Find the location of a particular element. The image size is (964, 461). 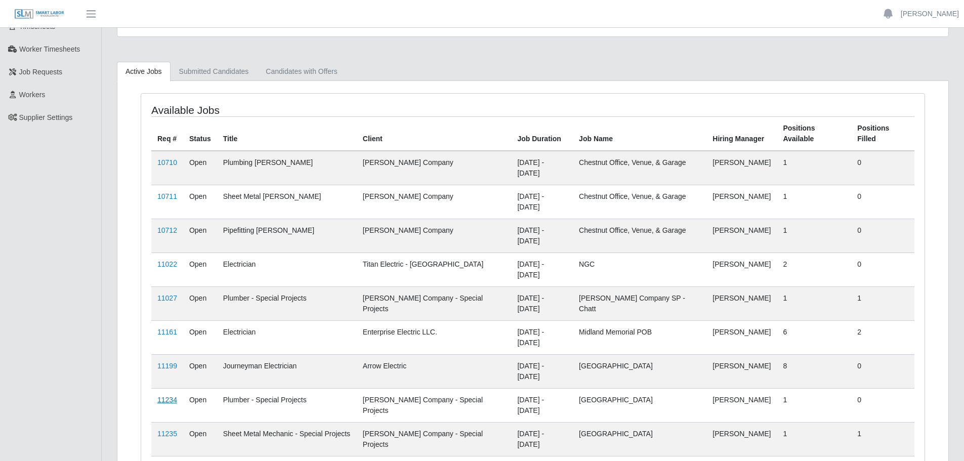

th: Req # is located at coordinates (167, 134).